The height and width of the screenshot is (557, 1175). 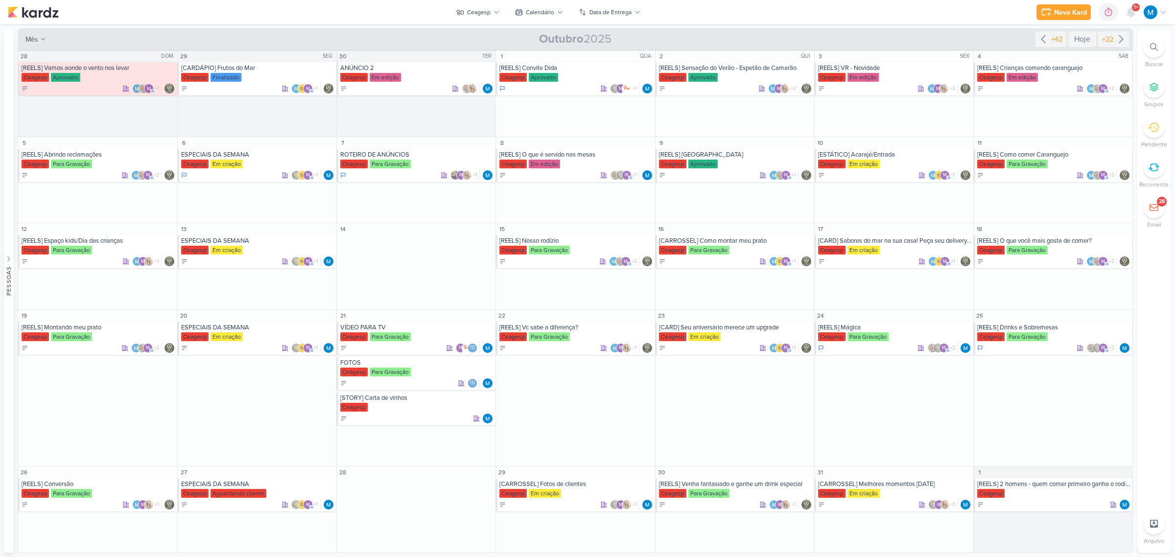 I want to click on p: Pendente, so click(x=1154, y=144).